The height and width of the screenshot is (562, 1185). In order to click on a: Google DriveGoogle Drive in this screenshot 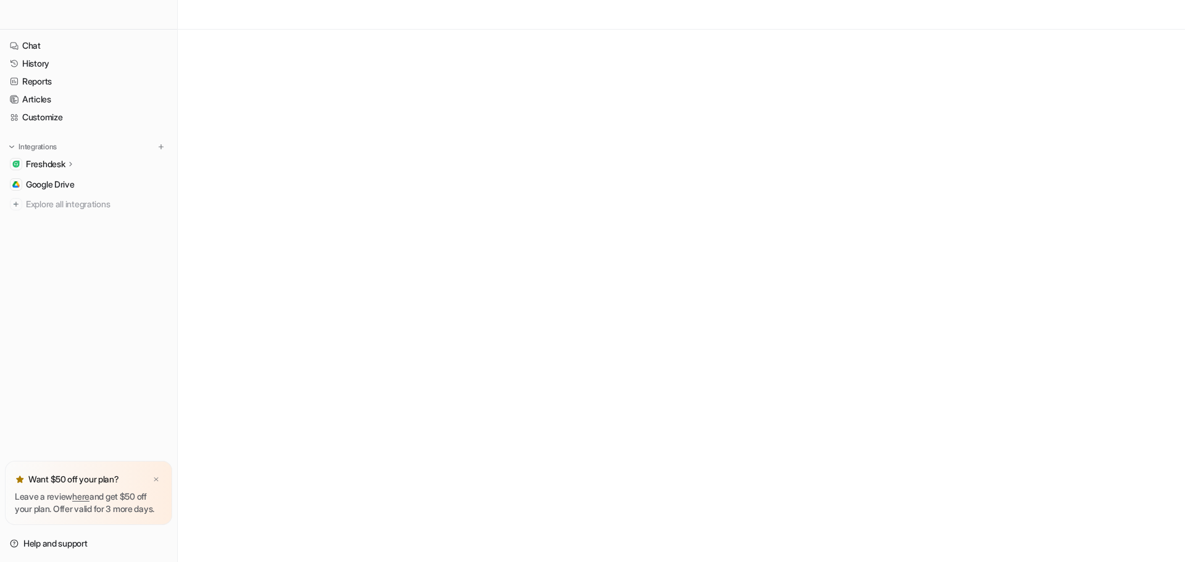, I will do `click(88, 185)`.